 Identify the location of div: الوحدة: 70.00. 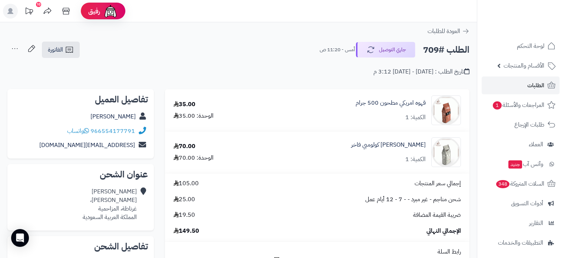
(194, 158).